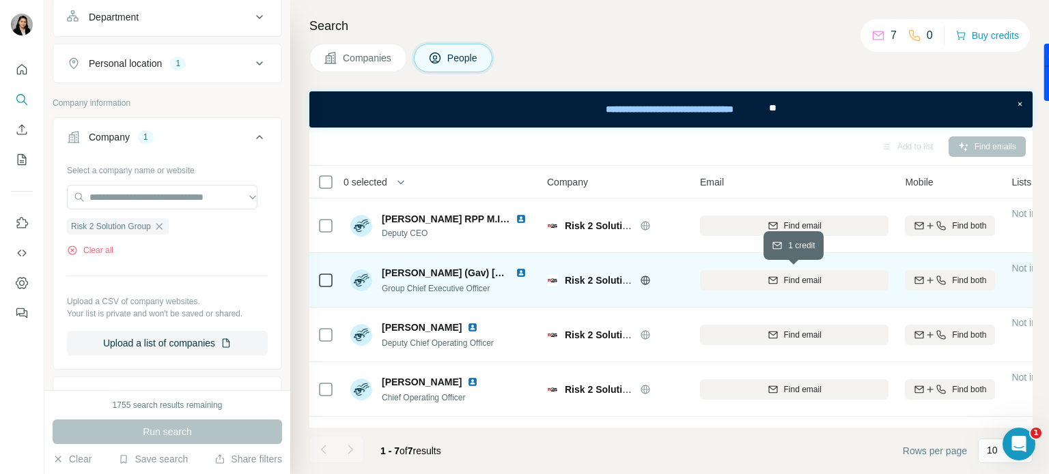  Describe the element at coordinates (390, 451) in the screenshot. I see `span: 1 - 7` at that location.